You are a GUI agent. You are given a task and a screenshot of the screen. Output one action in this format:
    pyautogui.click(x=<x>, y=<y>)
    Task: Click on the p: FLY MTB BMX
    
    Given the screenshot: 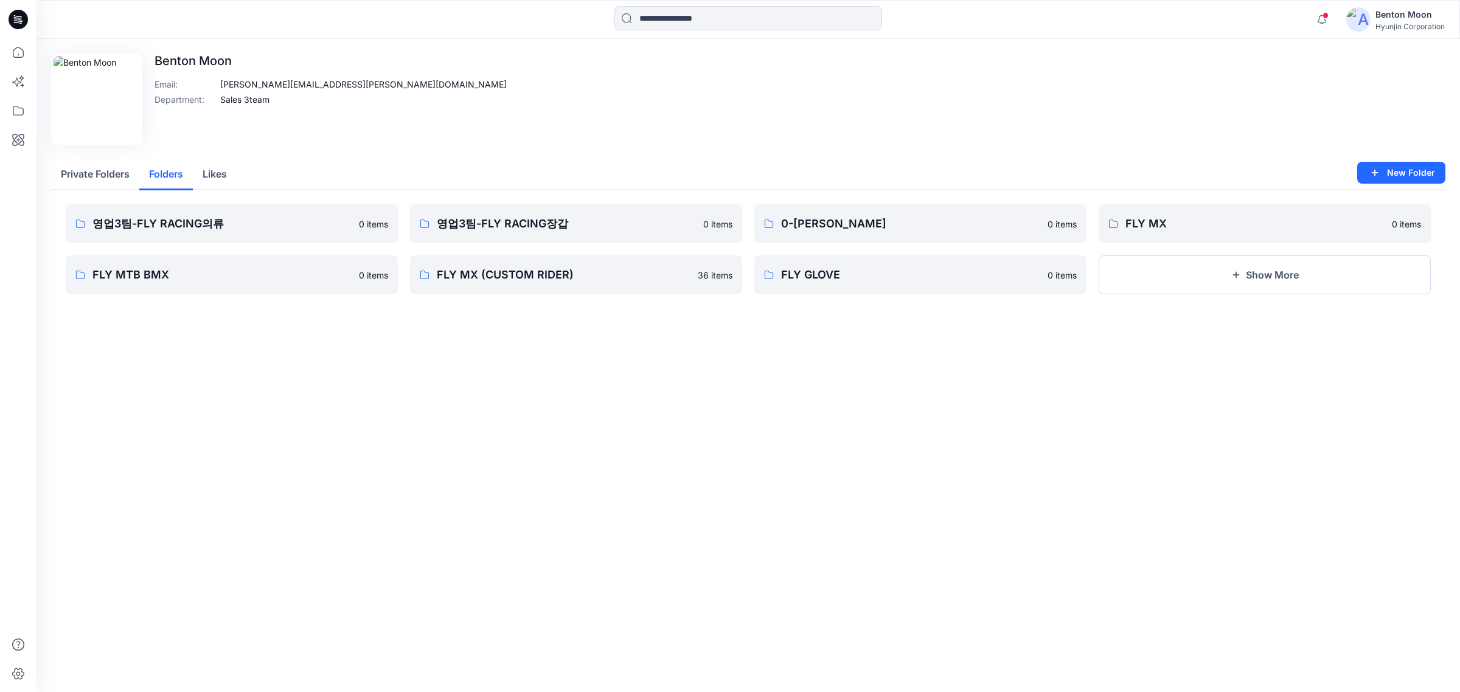 What is the action you would take?
    pyautogui.click(x=222, y=275)
    